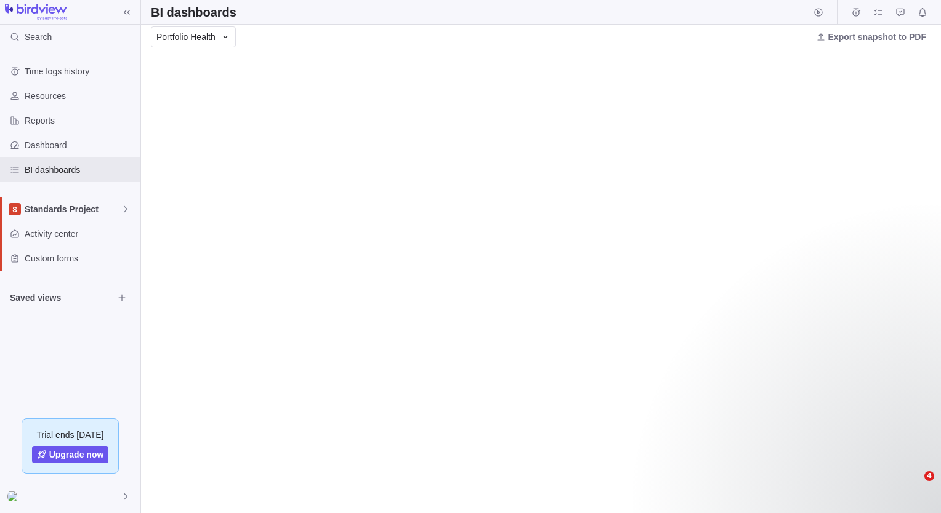 The width and height of the screenshot is (941, 513). I want to click on img: logo, so click(36, 12).